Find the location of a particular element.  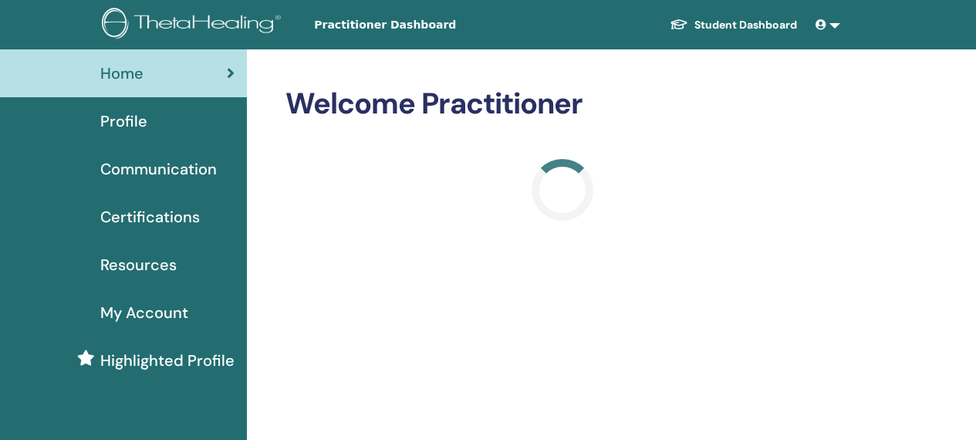

span: My Account is located at coordinates (144, 313).